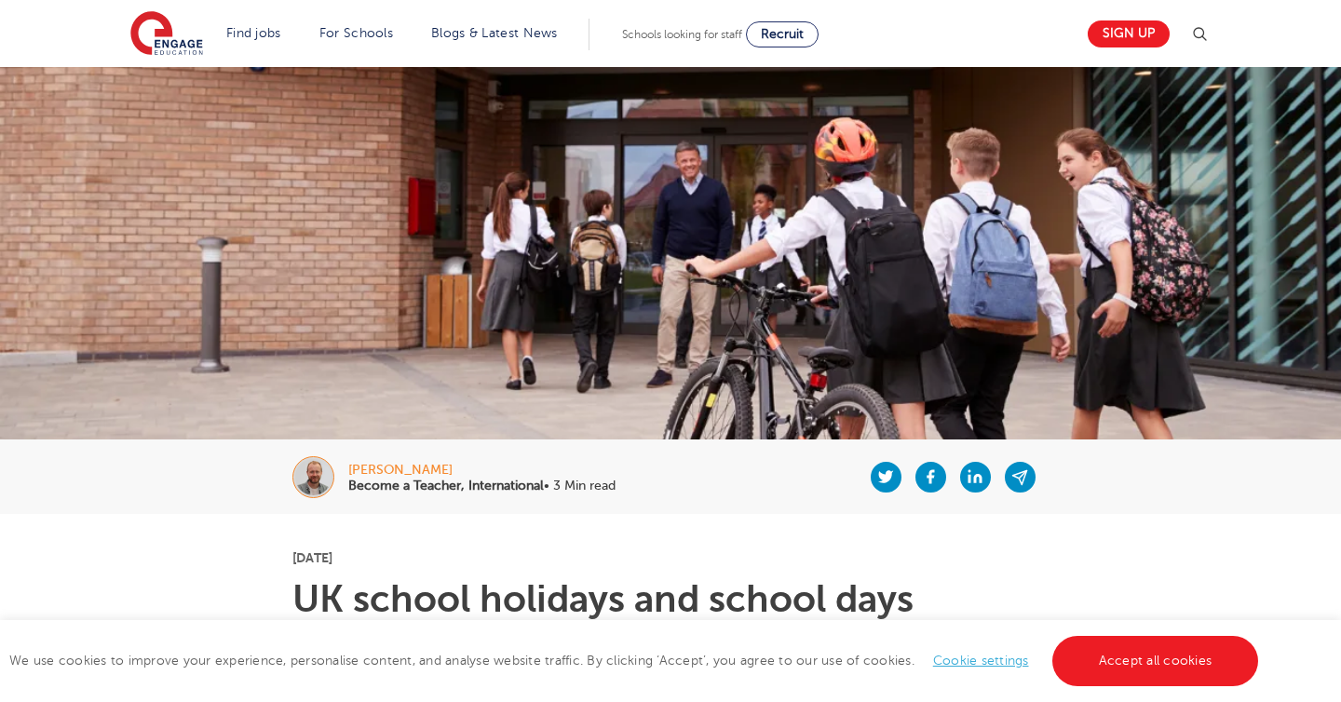  I want to click on img: Engage Education, so click(167, 34).